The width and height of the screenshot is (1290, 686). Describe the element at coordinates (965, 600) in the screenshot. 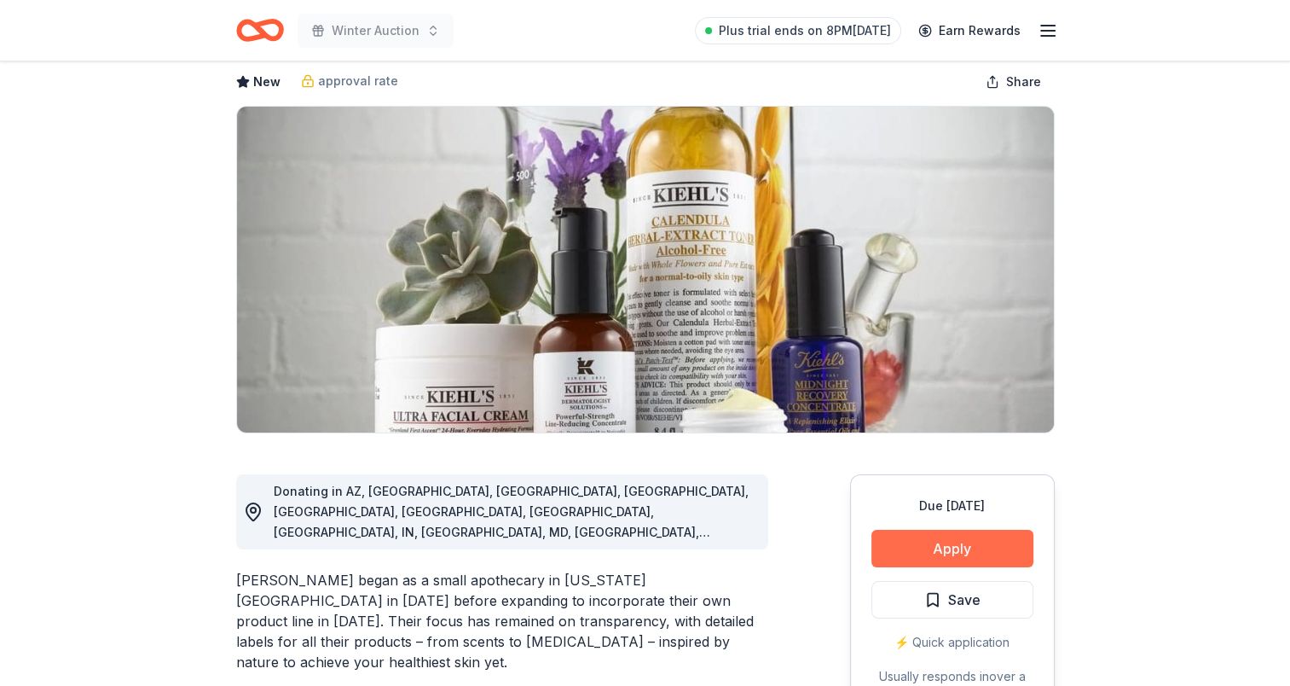

I see `span: Save` at that location.